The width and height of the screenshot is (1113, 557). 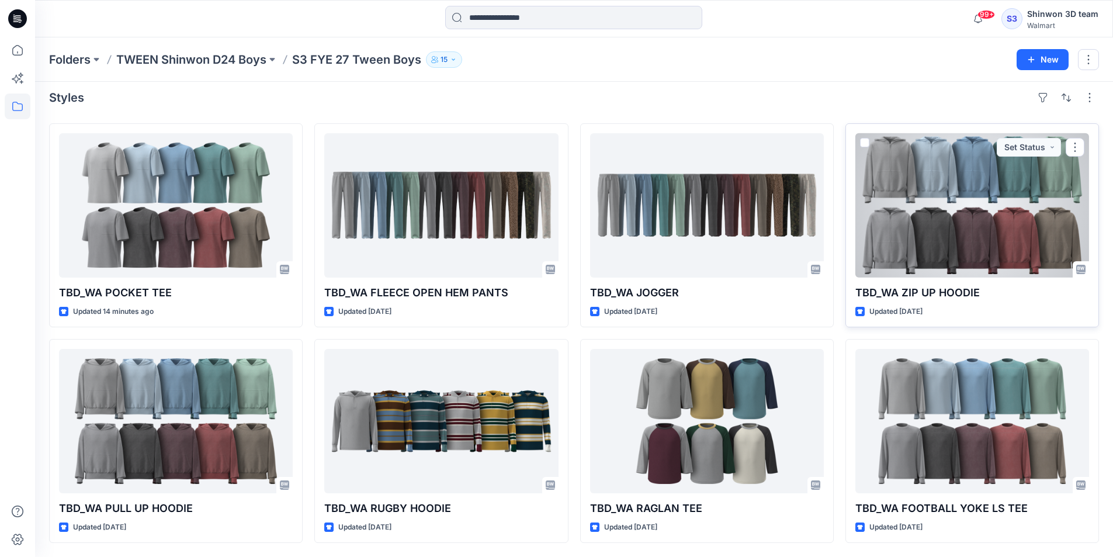 What do you see at coordinates (191, 60) in the screenshot?
I see `p: TWEEN Shinwon D24 Boys` at bounding box center [191, 60].